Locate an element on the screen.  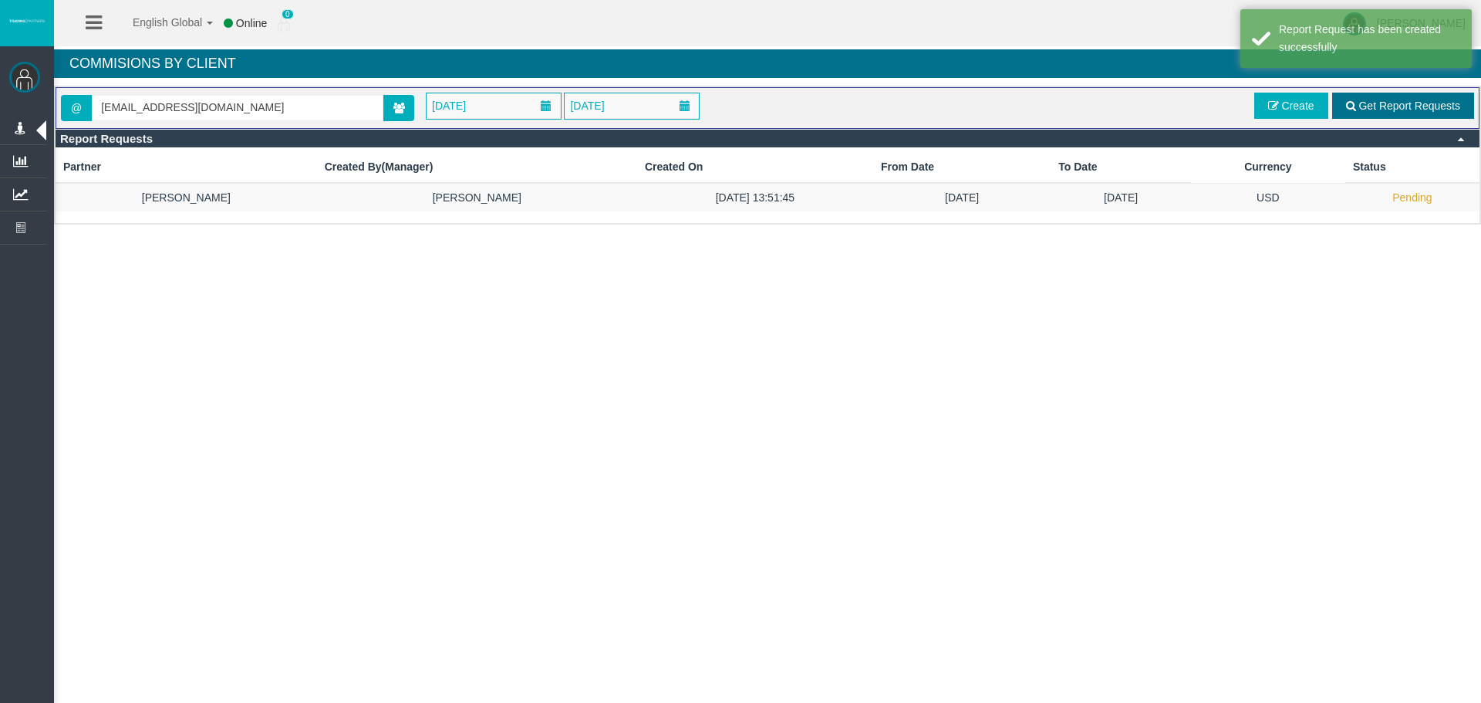
img: logo.svg is located at coordinates (27, 21).